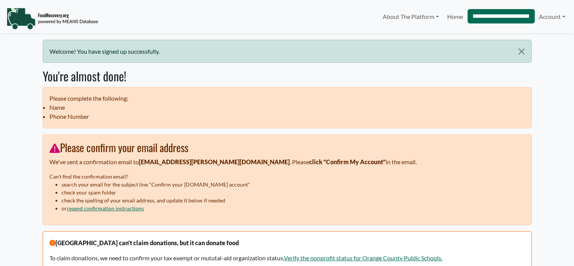 The image size is (574, 266). What do you see at coordinates (293, 208) in the screenshot?
I see `li: or` at bounding box center [293, 208].